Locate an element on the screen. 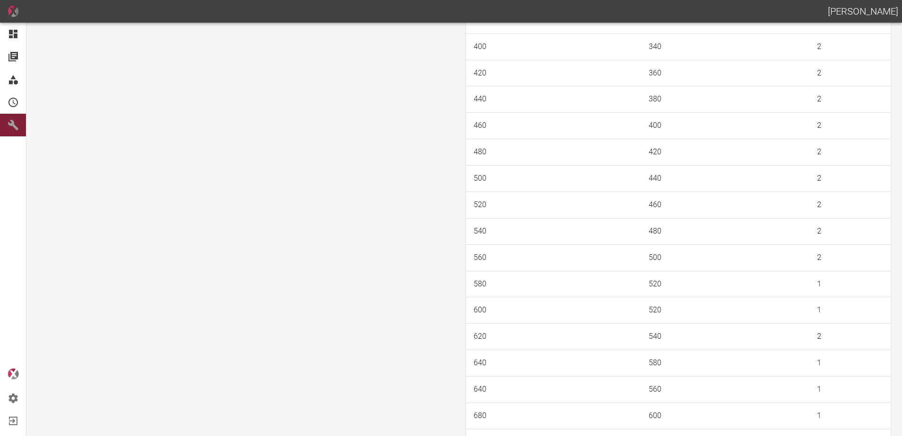 The width and height of the screenshot is (902, 436). th: 400 is located at coordinates (553, 47).